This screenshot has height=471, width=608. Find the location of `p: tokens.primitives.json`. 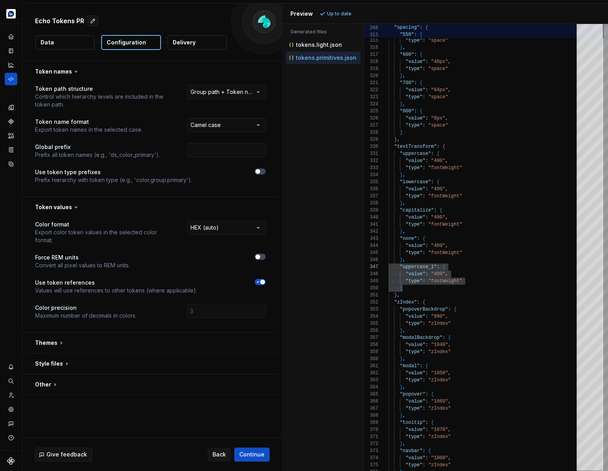

p: tokens.primitives.json is located at coordinates (326, 58).